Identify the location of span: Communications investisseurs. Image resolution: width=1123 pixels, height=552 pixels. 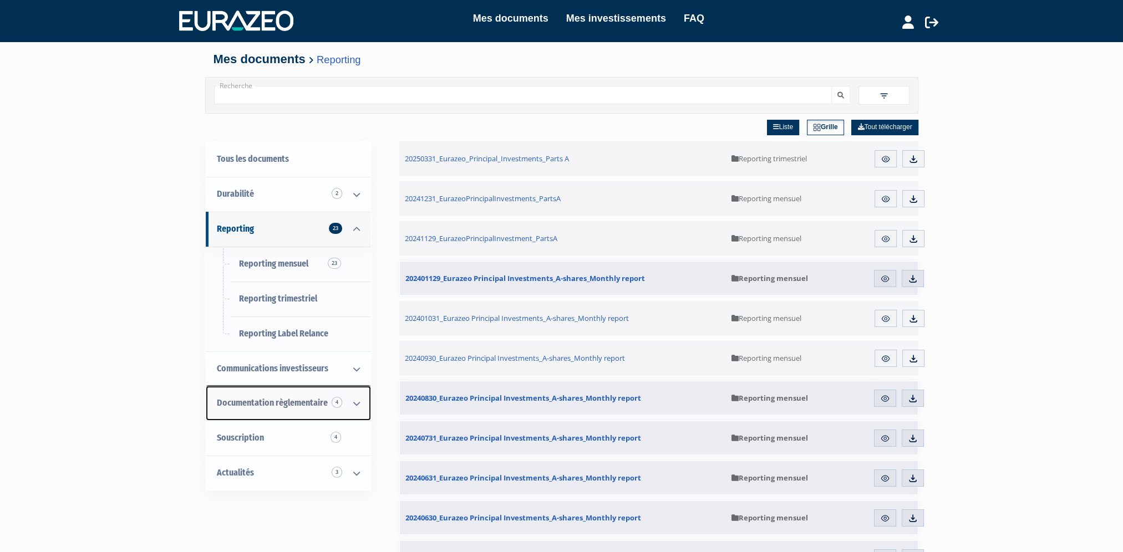
(272, 368).